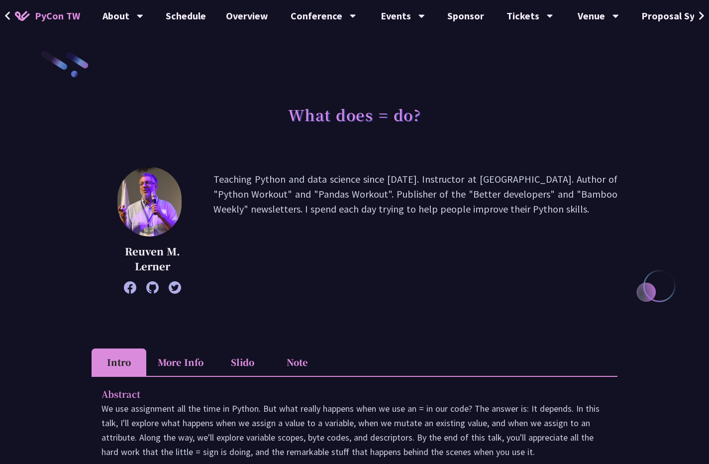 The image size is (709, 464). Describe the element at coordinates (149, 202) in the screenshot. I see `img: Reuven M. Lerner` at that location.